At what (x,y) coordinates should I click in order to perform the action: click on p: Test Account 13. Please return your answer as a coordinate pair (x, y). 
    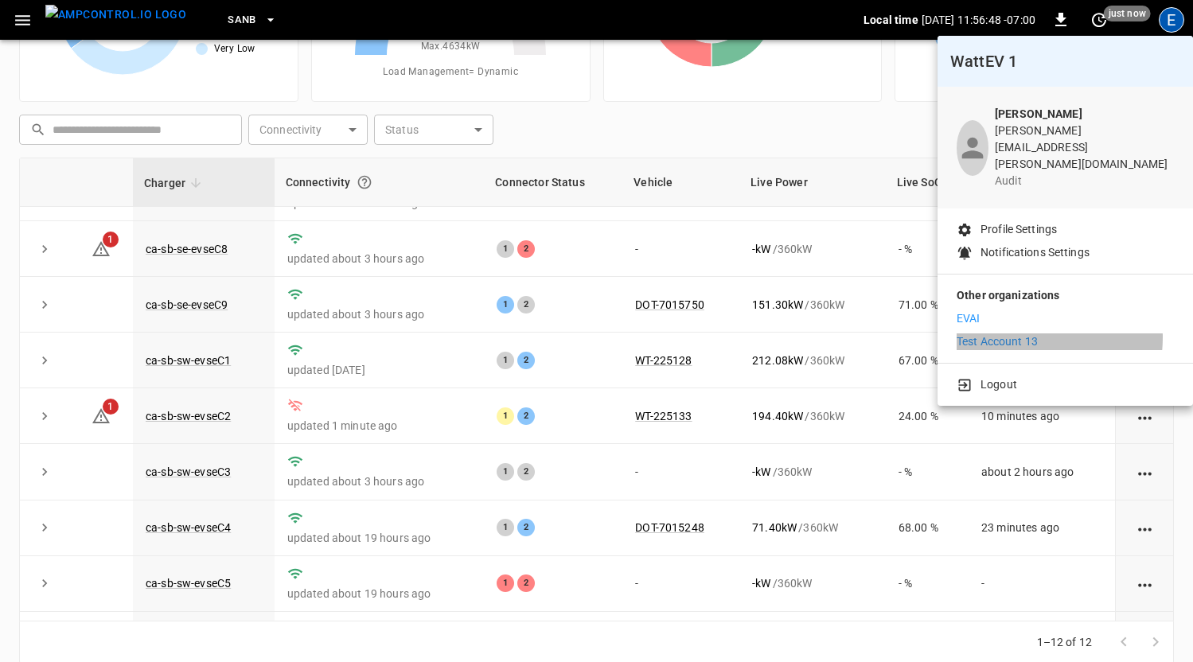
    Looking at the image, I should click on (997, 341).